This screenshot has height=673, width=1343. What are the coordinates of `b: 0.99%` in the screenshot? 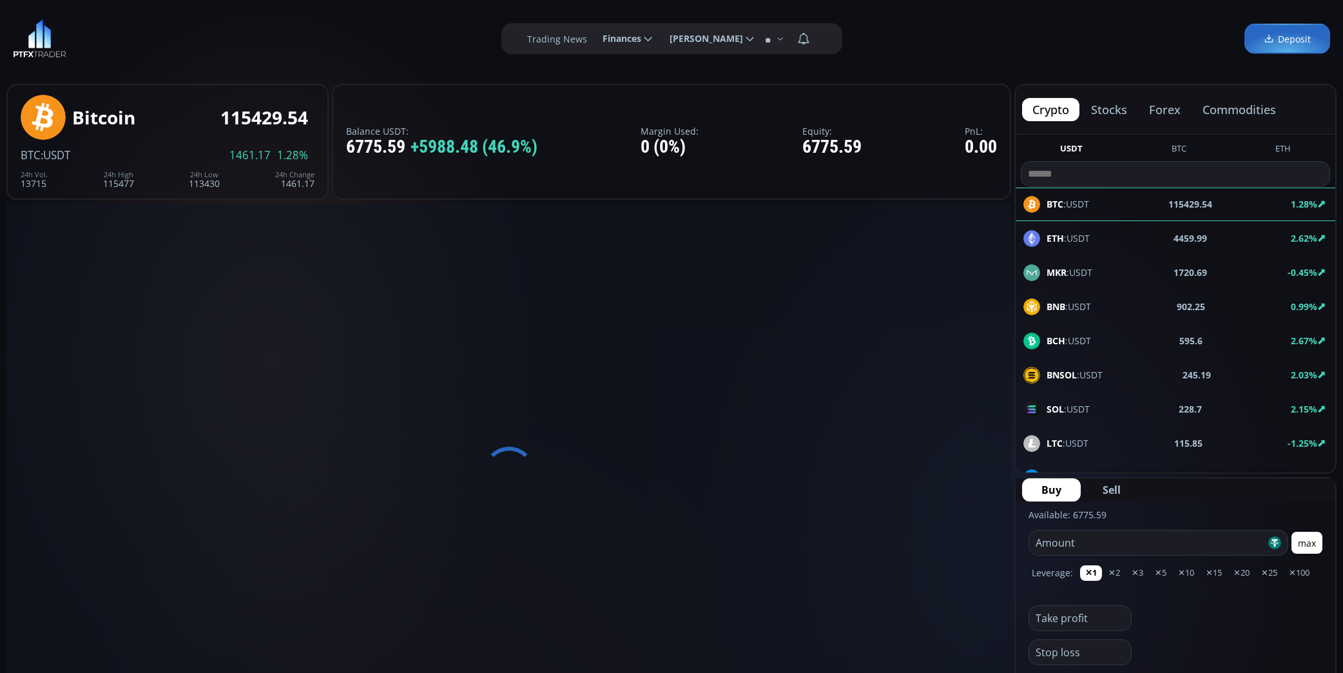 It's located at (1304, 306).